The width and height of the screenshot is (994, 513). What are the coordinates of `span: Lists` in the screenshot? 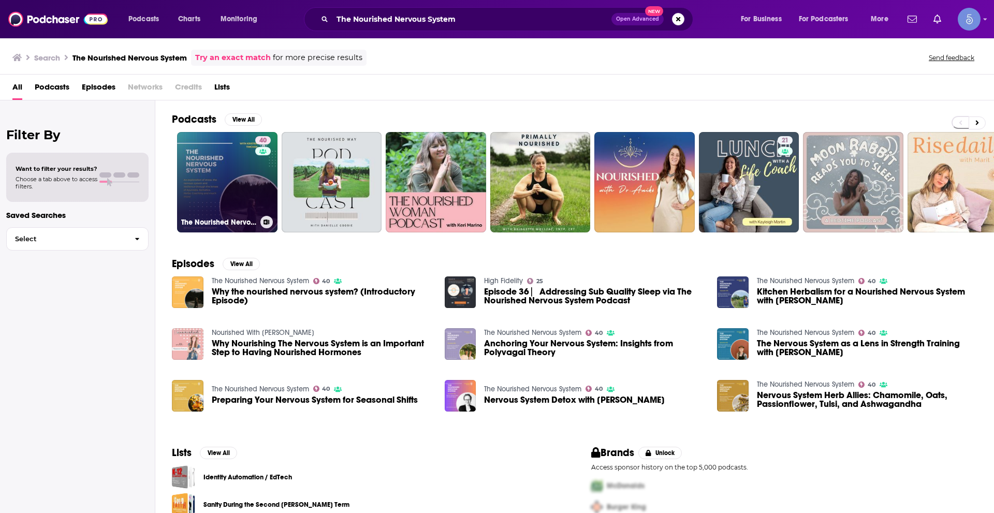 It's located at (222, 89).